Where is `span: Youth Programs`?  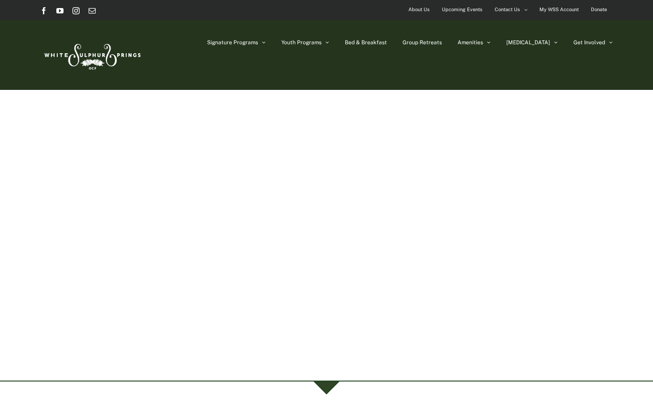 span: Youth Programs is located at coordinates (301, 42).